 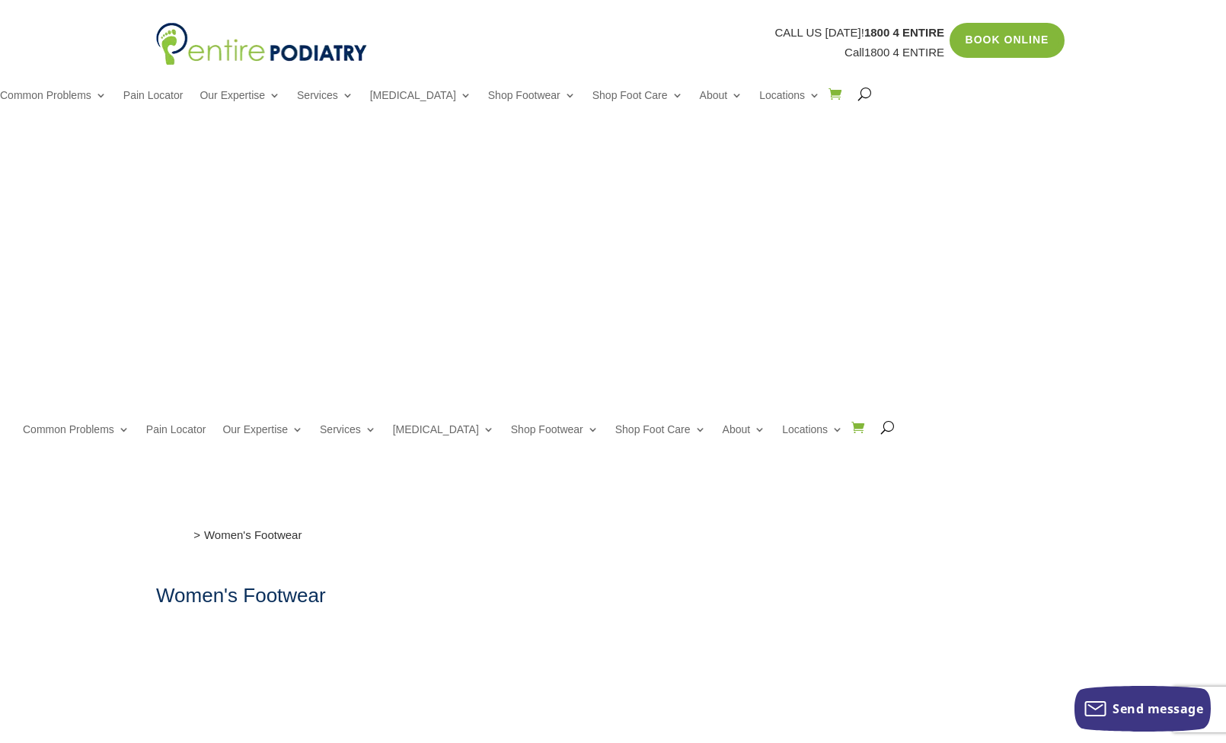 What do you see at coordinates (613, 599) in the screenshot?
I see `h1: Women's Footwear` at bounding box center [613, 599].